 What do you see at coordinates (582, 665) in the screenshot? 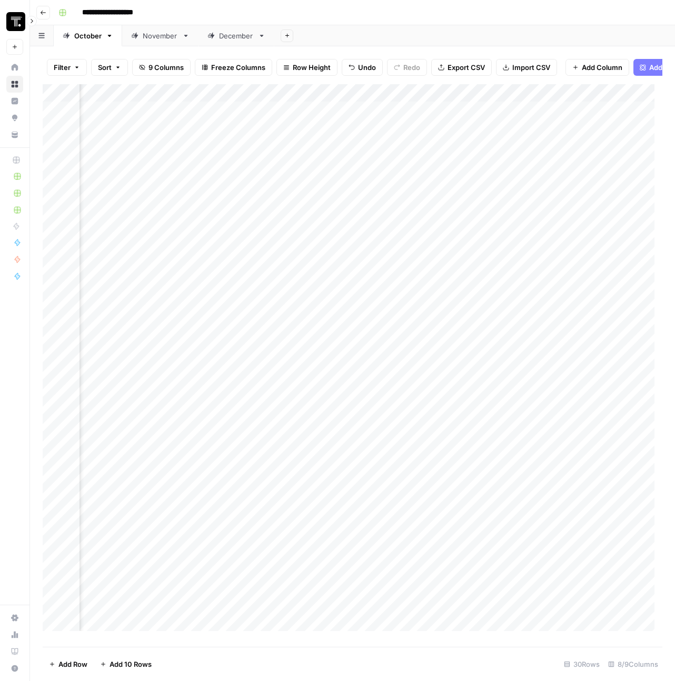
I see `div: 30 Rows` at bounding box center [582, 665].